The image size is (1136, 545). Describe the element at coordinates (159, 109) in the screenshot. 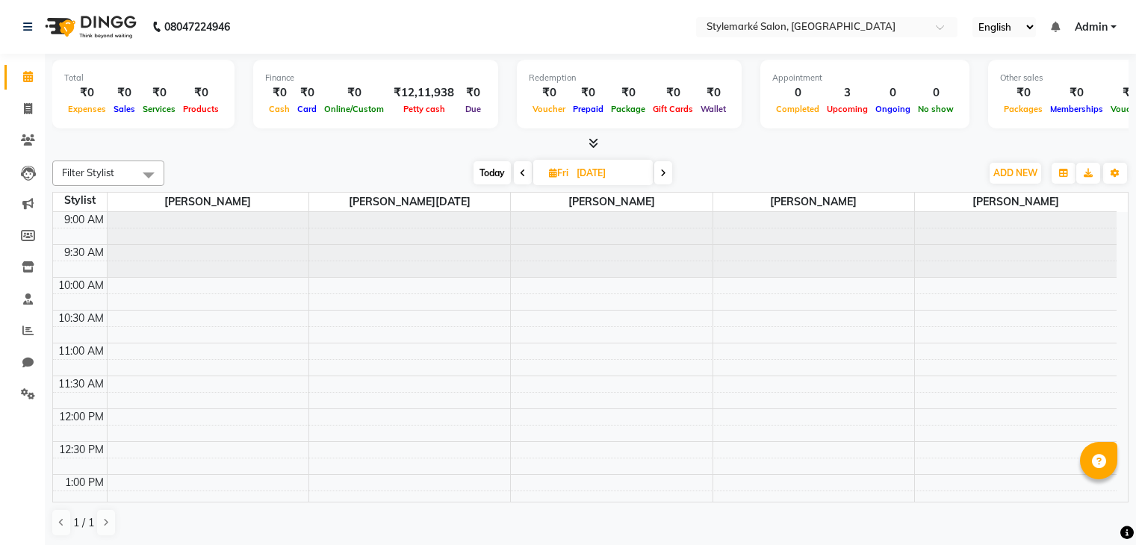

I see `span: Services` at that location.